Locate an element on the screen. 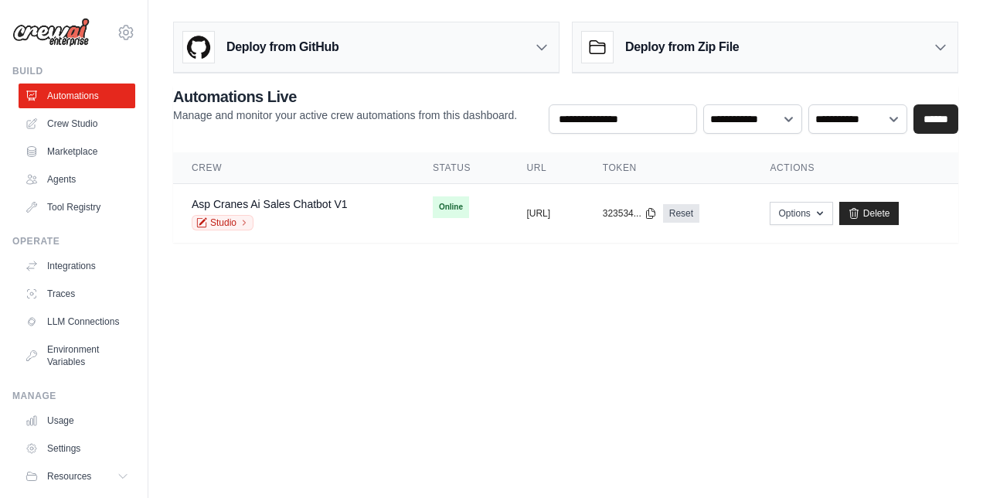  span: Resources is located at coordinates (69, 476).